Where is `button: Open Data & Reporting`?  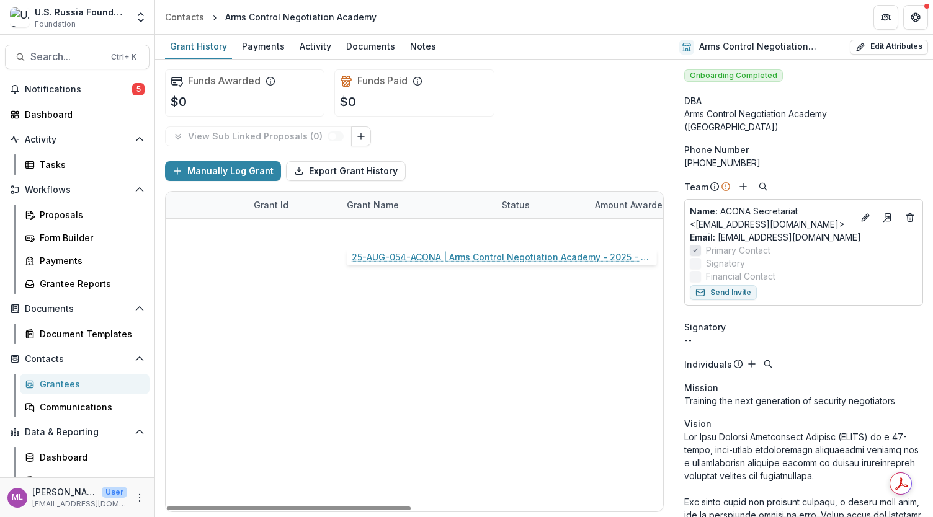 button: Open Data & Reporting is located at coordinates (77, 432).